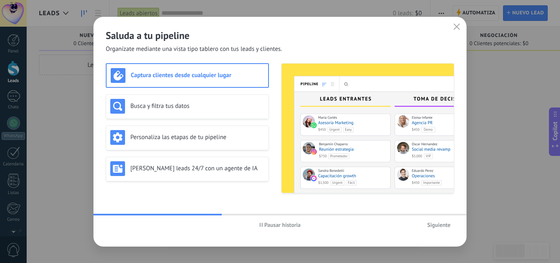  Describe the element at coordinates (197, 137) in the screenshot. I see `h3: Personaliza las etapas de tu pipeline` at that location.